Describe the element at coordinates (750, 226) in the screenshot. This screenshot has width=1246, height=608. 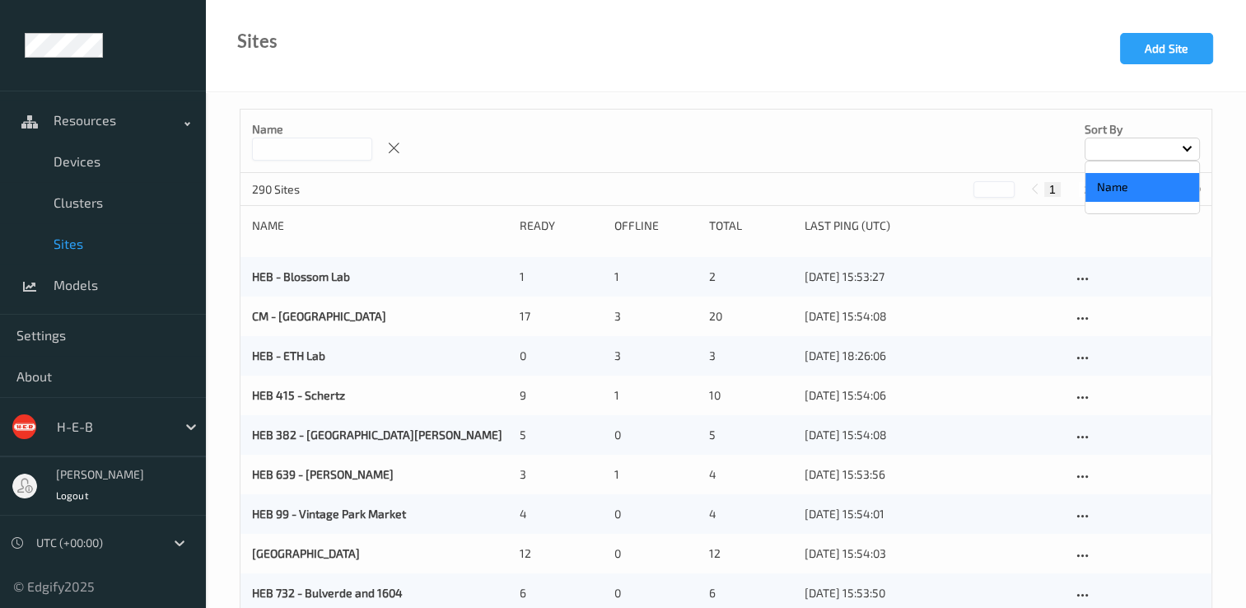
I see `div: Total` at that location.